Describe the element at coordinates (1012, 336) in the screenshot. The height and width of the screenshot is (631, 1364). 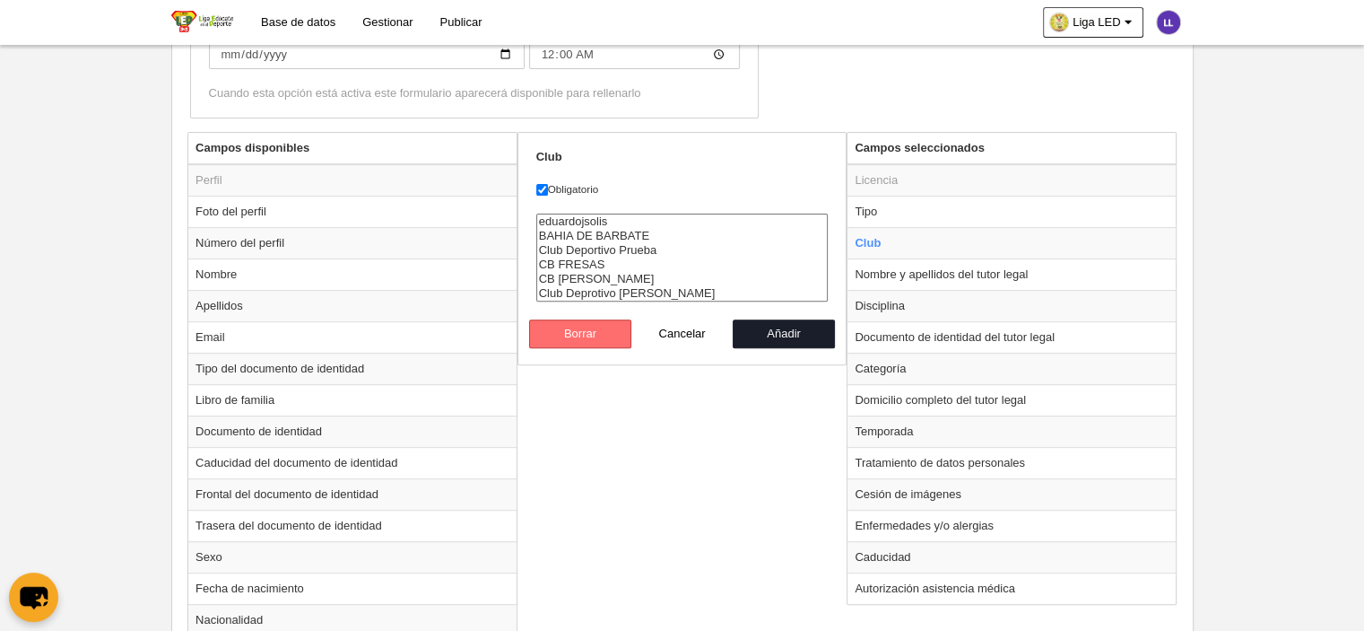
I see `td: Documento de identidad del tutor legal` at that location.